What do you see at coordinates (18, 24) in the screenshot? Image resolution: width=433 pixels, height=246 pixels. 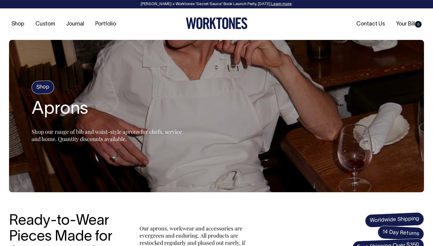 I see `a: Shop` at bounding box center [18, 24].